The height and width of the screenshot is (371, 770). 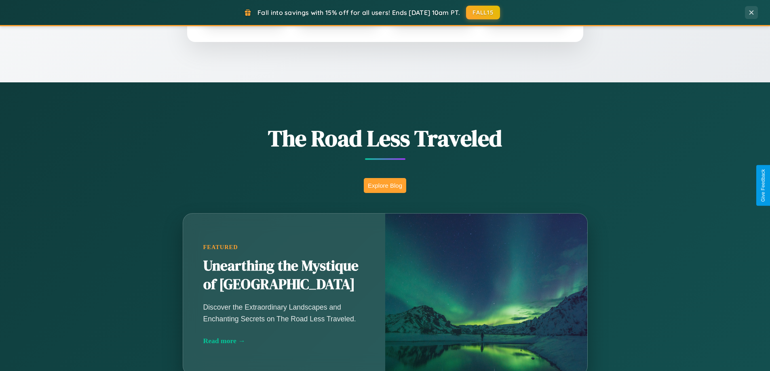 I want to click on h1: The Road Less Traveled, so click(x=385, y=138).